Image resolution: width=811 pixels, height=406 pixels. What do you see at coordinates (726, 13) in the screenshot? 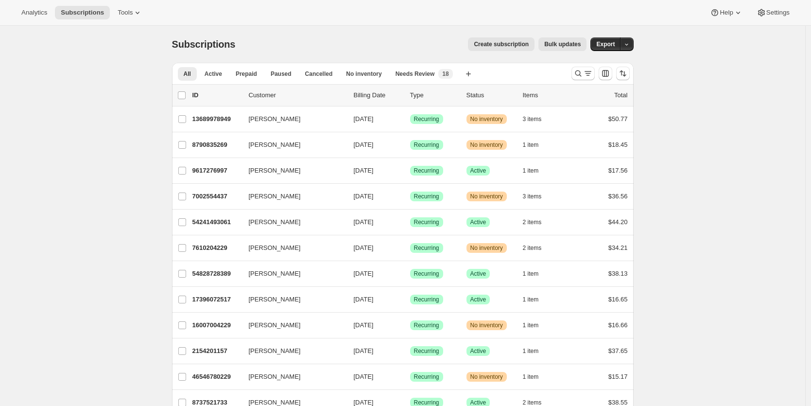
I see `span: Help` at bounding box center [726, 13].